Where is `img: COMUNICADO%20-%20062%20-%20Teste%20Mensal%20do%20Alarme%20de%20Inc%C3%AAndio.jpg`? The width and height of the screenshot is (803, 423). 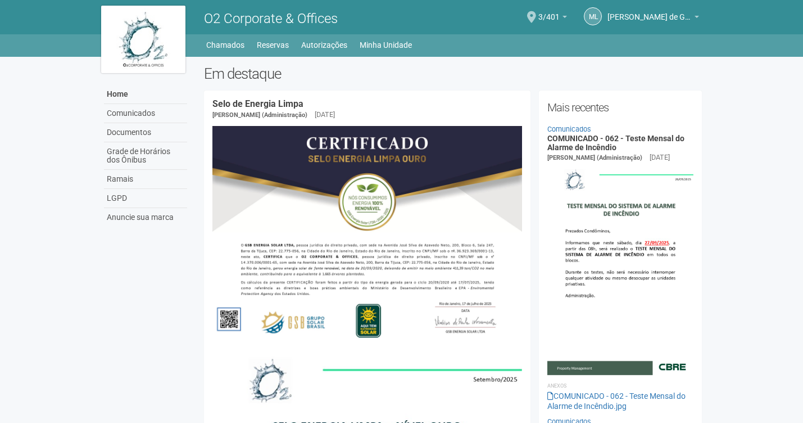
img: COMUNICADO%20-%20062%20-%20Teste%20Mensal%20do%20Alarme%20de%20Inc%C3%AAndio.jpg is located at coordinates (621, 269).